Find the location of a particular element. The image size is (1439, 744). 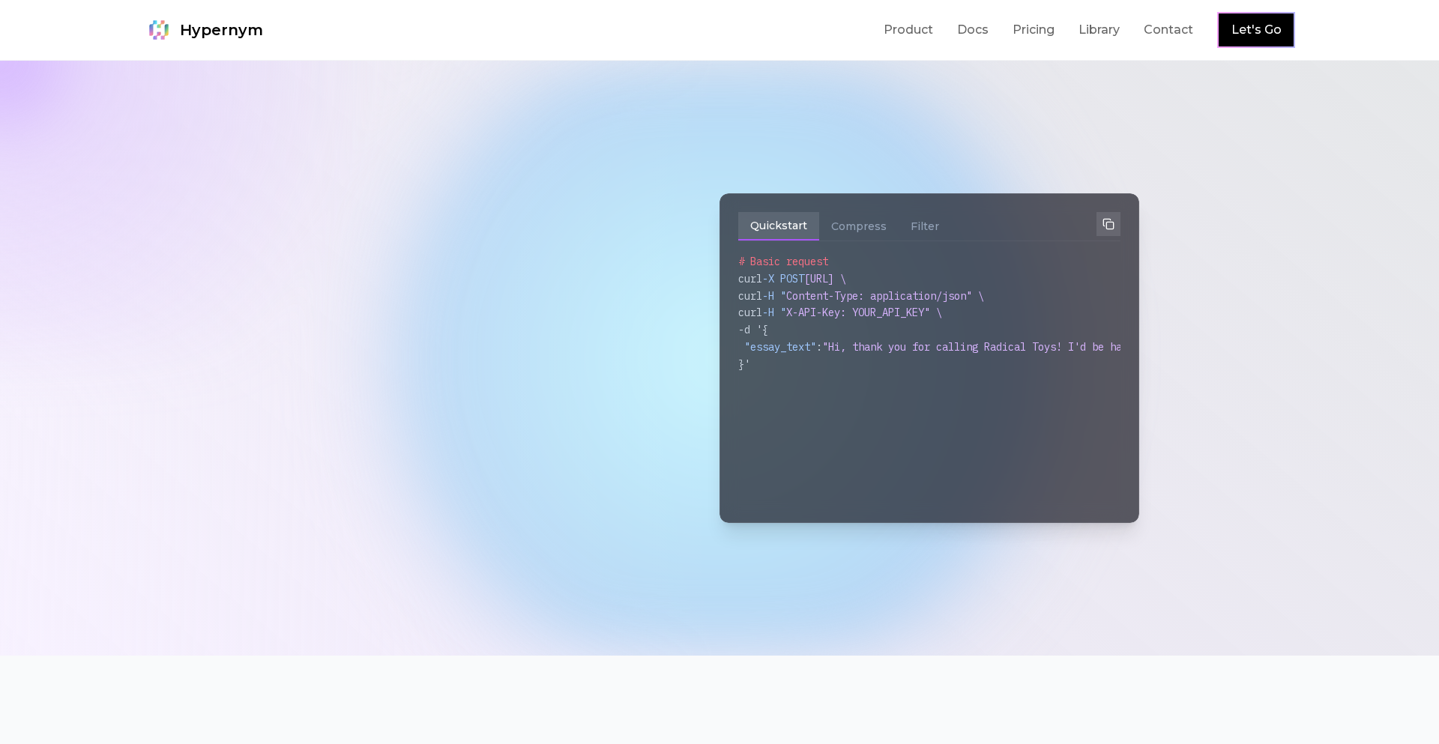

span: -X POST is located at coordinates (783, 279).